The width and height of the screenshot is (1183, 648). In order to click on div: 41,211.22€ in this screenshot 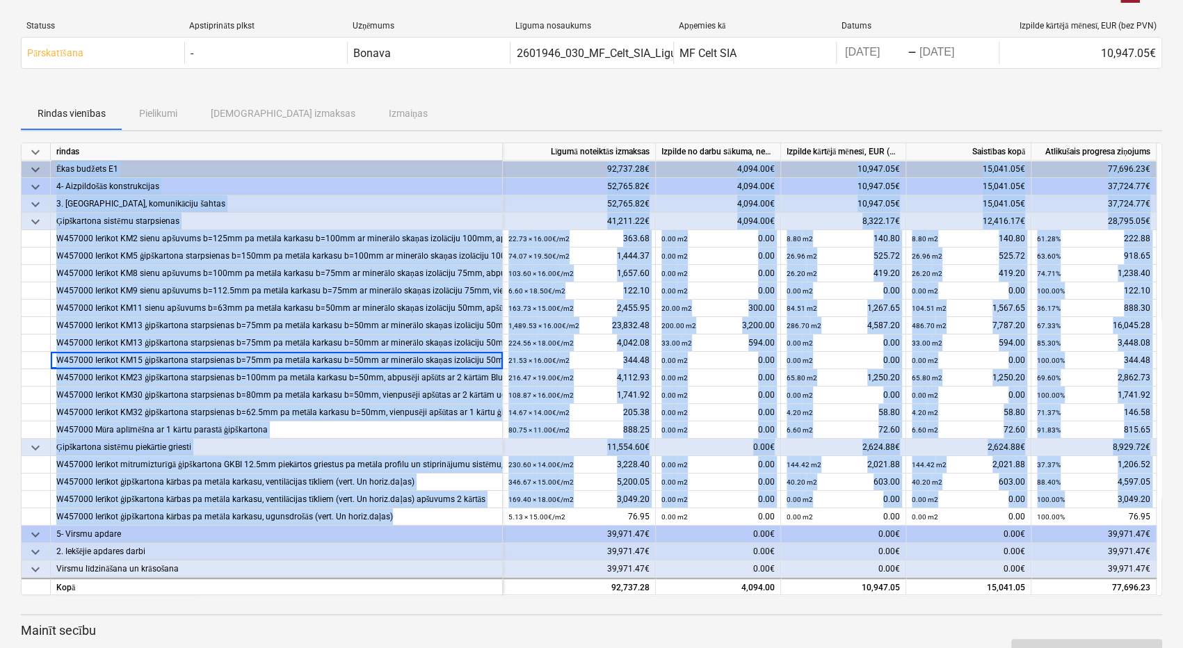, I will do `click(580, 221)`.